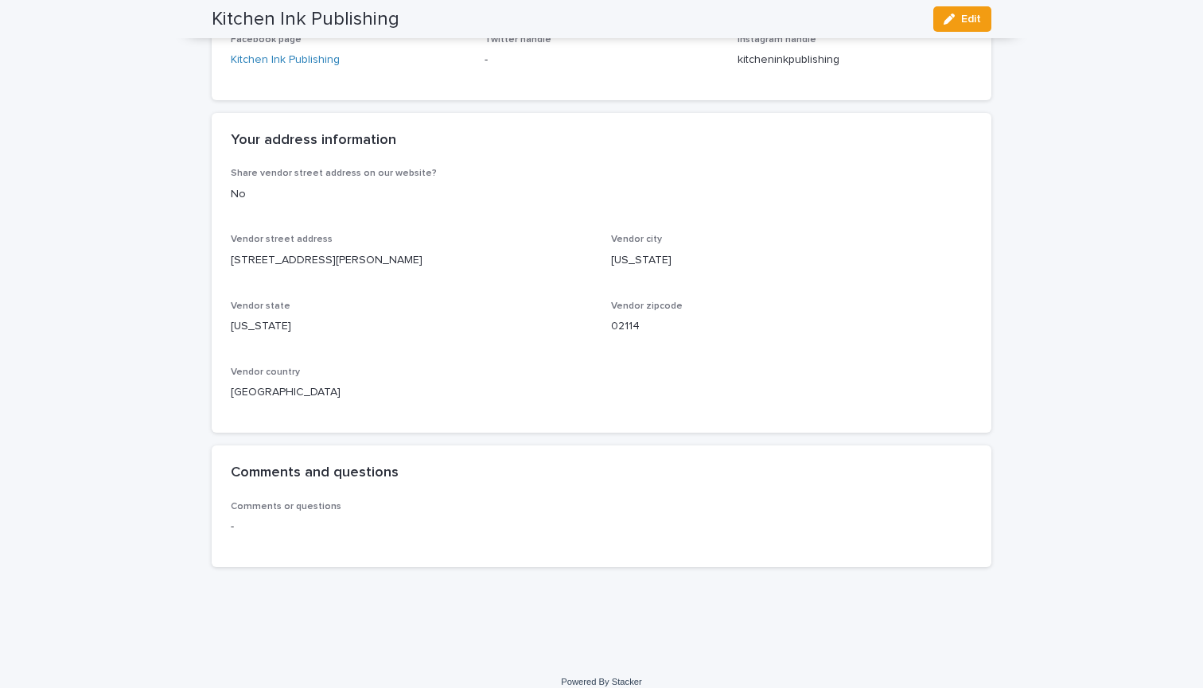 The height and width of the screenshot is (688, 1203). What do you see at coordinates (266, 40) in the screenshot?
I see `span: Facebook page` at bounding box center [266, 40].